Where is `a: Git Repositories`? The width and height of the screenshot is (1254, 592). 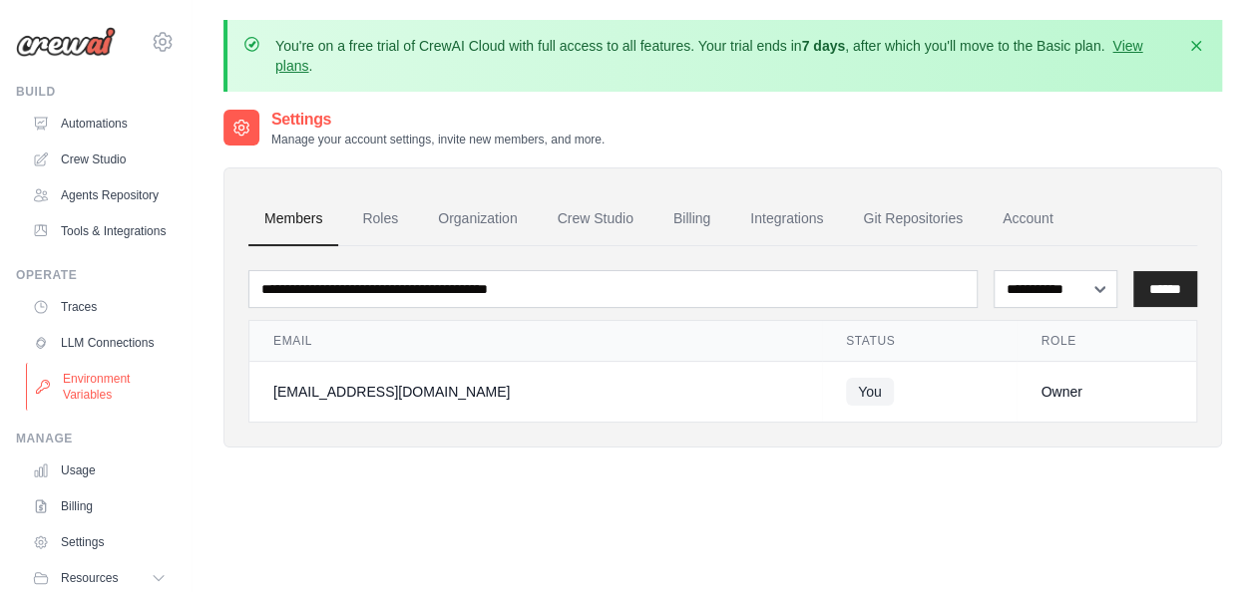 a: Git Repositories is located at coordinates (913, 219).